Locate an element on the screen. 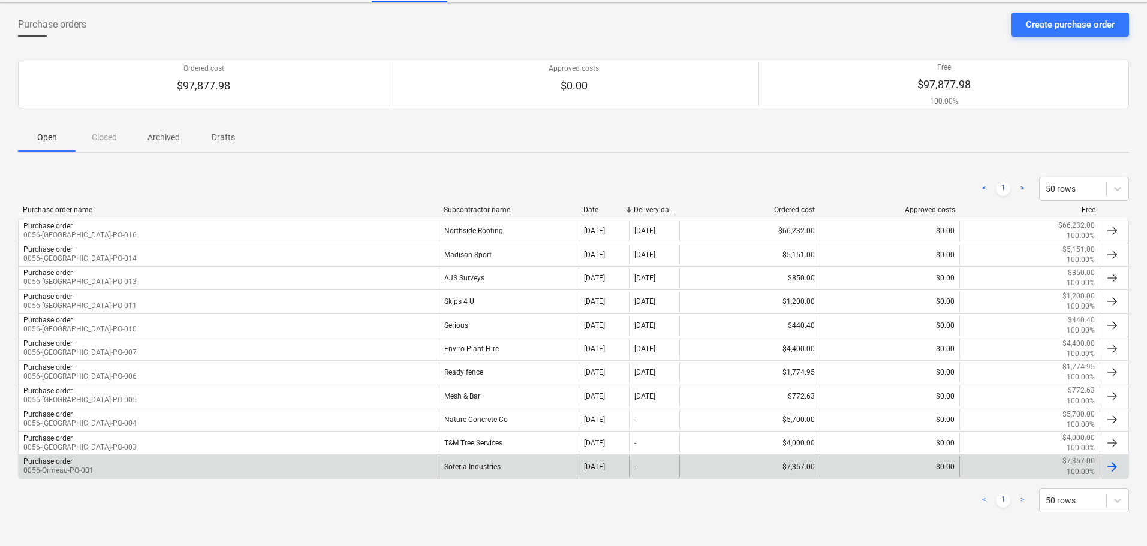  p: 0056-Ormeau-PO-001 is located at coordinates (58, 471).